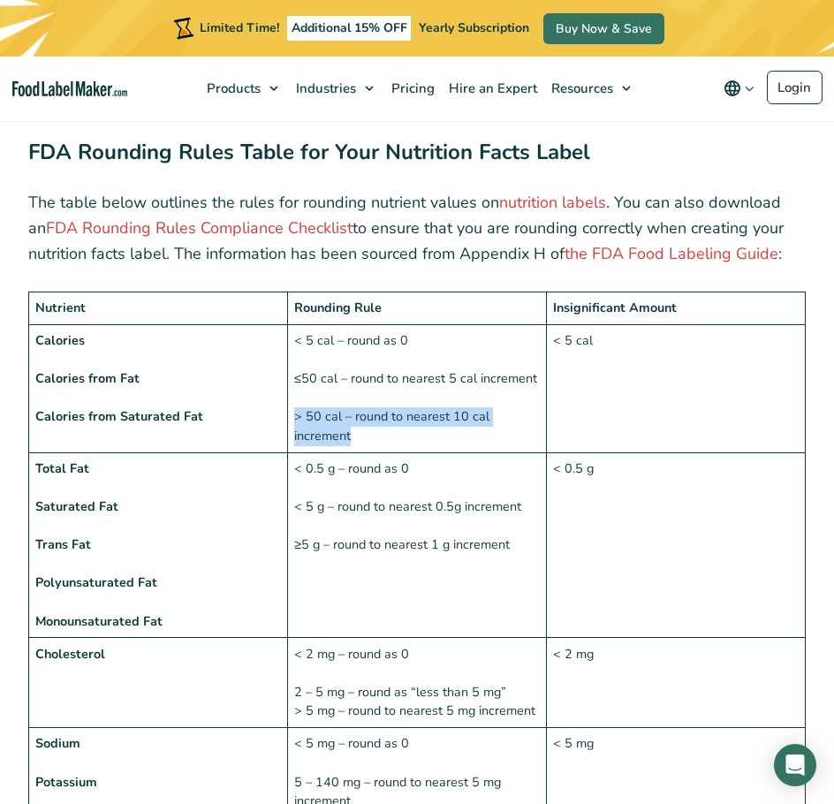 The width and height of the screenshot is (834, 804). Describe the element at coordinates (491, 88) in the screenshot. I see `span: Hire an Expert` at that location.